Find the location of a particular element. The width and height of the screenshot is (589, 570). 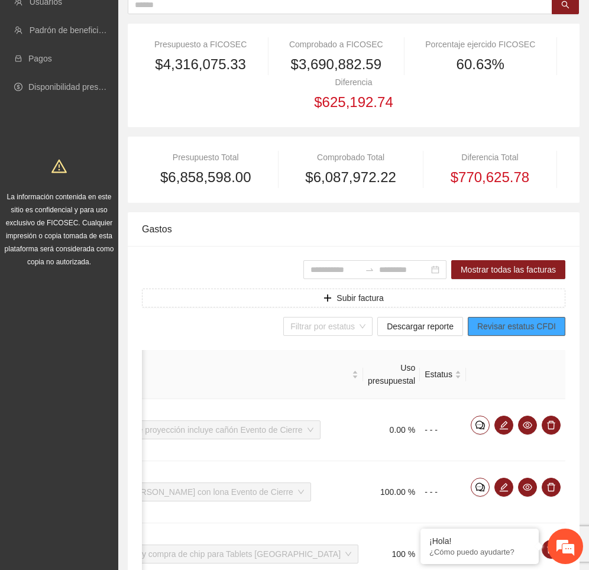

div: Comprobado a FICOSEC is located at coordinates (336, 44).